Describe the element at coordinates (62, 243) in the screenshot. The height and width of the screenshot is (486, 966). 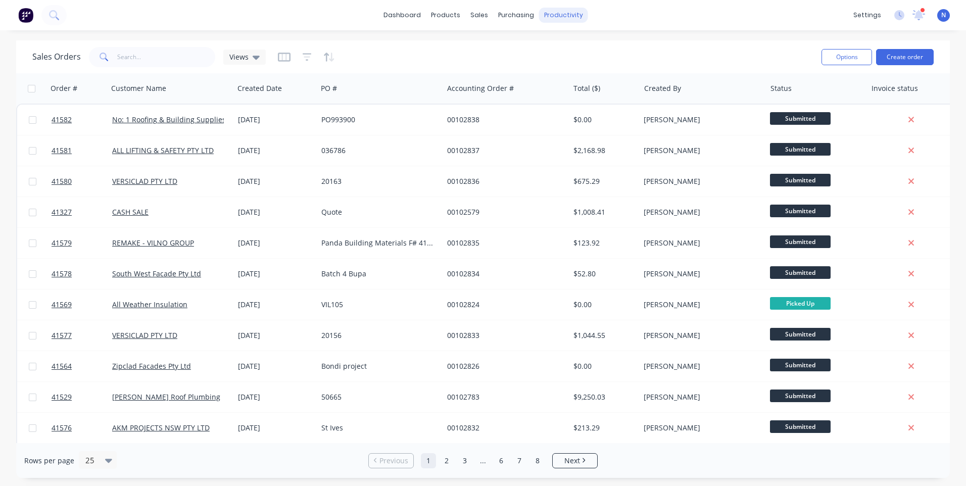
I see `span: 41579` at that location.